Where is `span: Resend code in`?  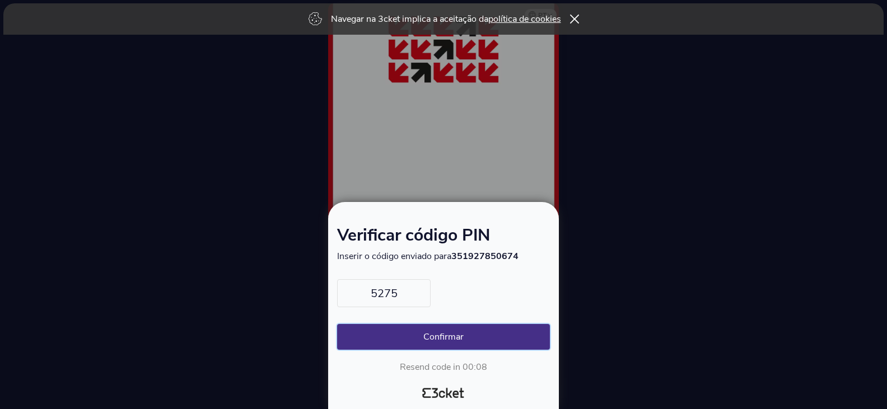 span: Resend code in is located at coordinates (430, 367).